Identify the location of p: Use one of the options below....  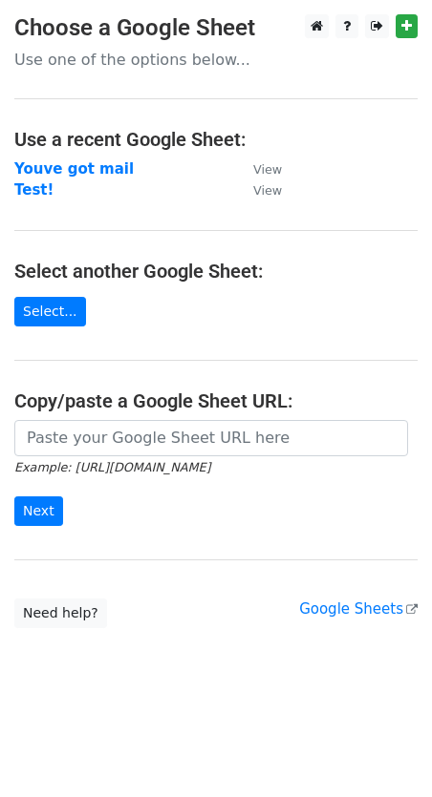
(216, 59).